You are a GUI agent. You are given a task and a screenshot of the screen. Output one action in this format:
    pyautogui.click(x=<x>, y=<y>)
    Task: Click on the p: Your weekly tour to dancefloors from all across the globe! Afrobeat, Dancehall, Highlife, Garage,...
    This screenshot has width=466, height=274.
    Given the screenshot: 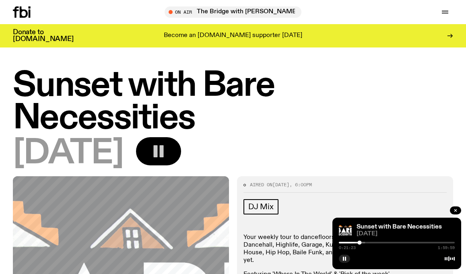 What is the action you would take?
    pyautogui.click(x=345, y=249)
    